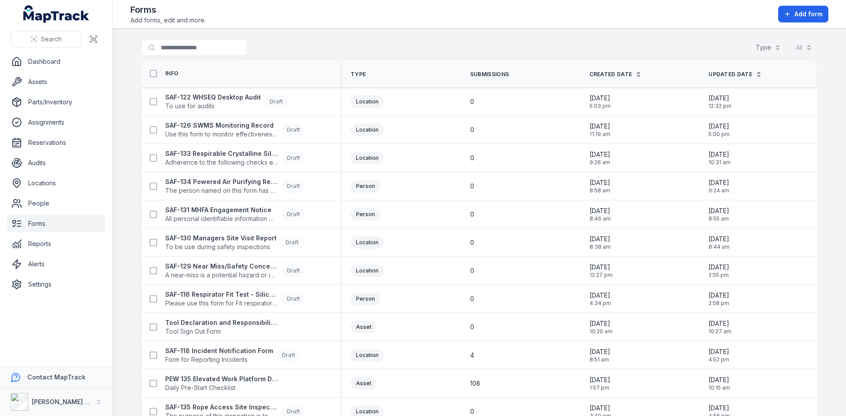 The width and height of the screenshot is (846, 416). What do you see at coordinates (600, 163) in the screenshot?
I see `span: 9:26 am` at bounding box center [600, 163].